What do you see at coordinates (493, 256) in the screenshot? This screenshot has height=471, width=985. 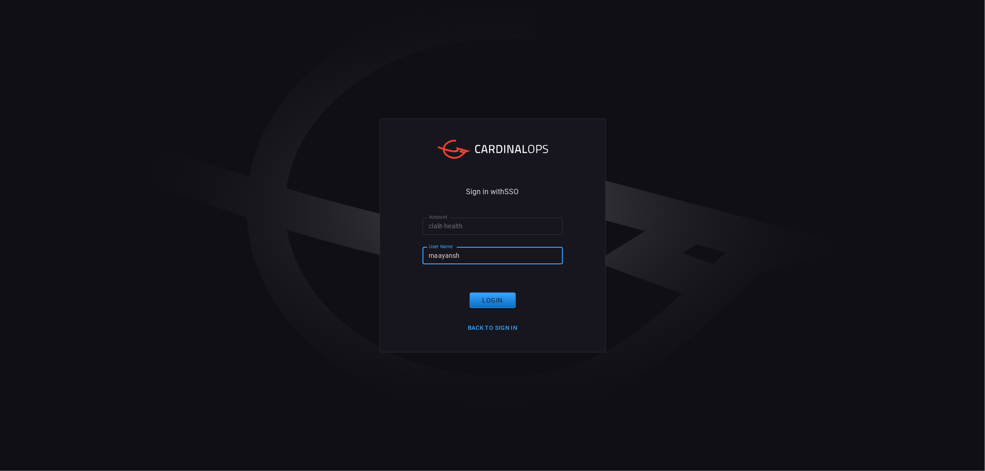 I see `input: Type your user name` at bounding box center [493, 256].